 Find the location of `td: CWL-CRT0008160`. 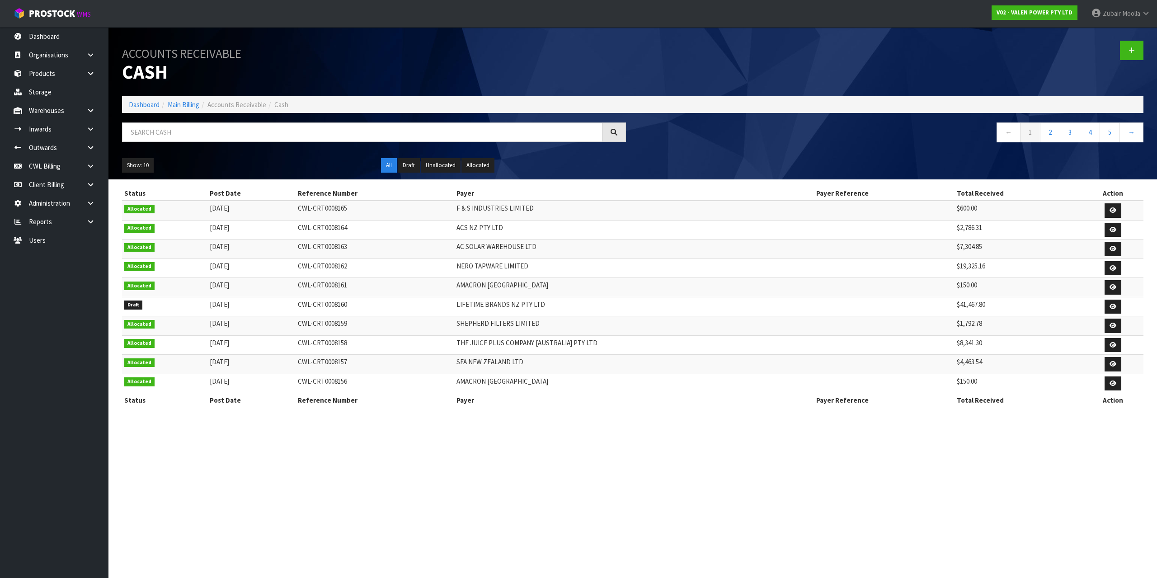

td: CWL-CRT0008160 is located at coordinates (375, 307).